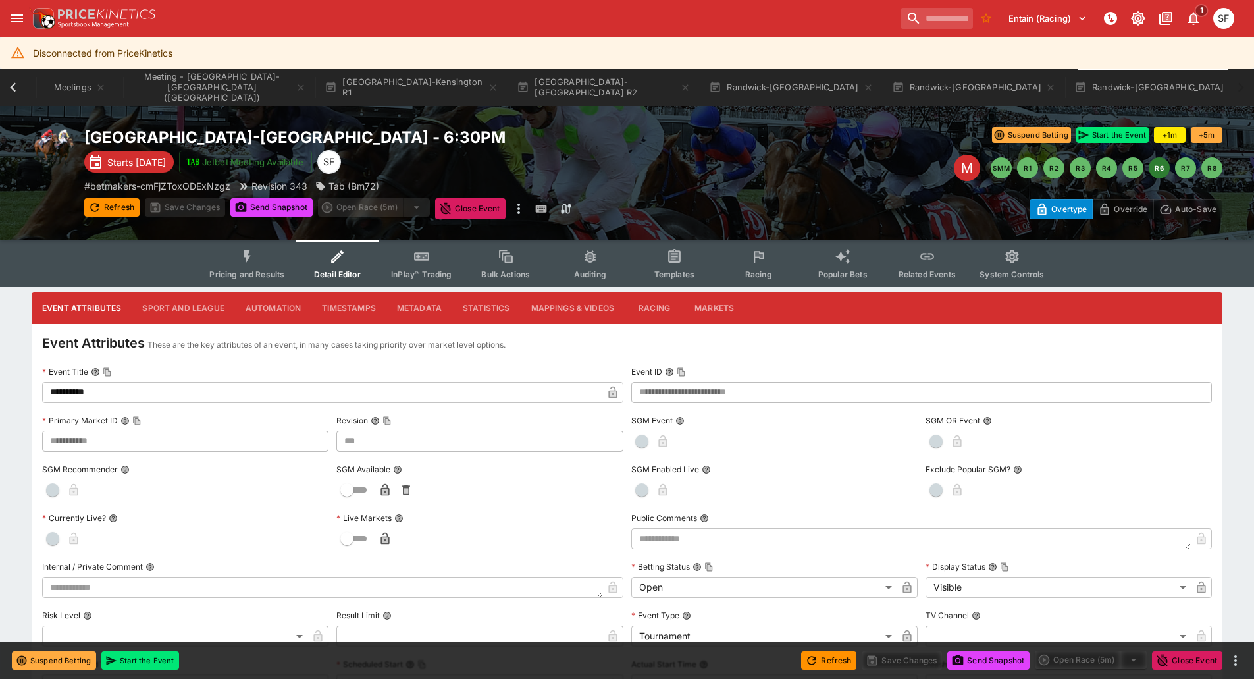 The image size is (1254, 679). What do you see at coordinates (92, 566) in the screenshot?
I see `p: Internal / Private Comment` at bounding box center [92, 566].